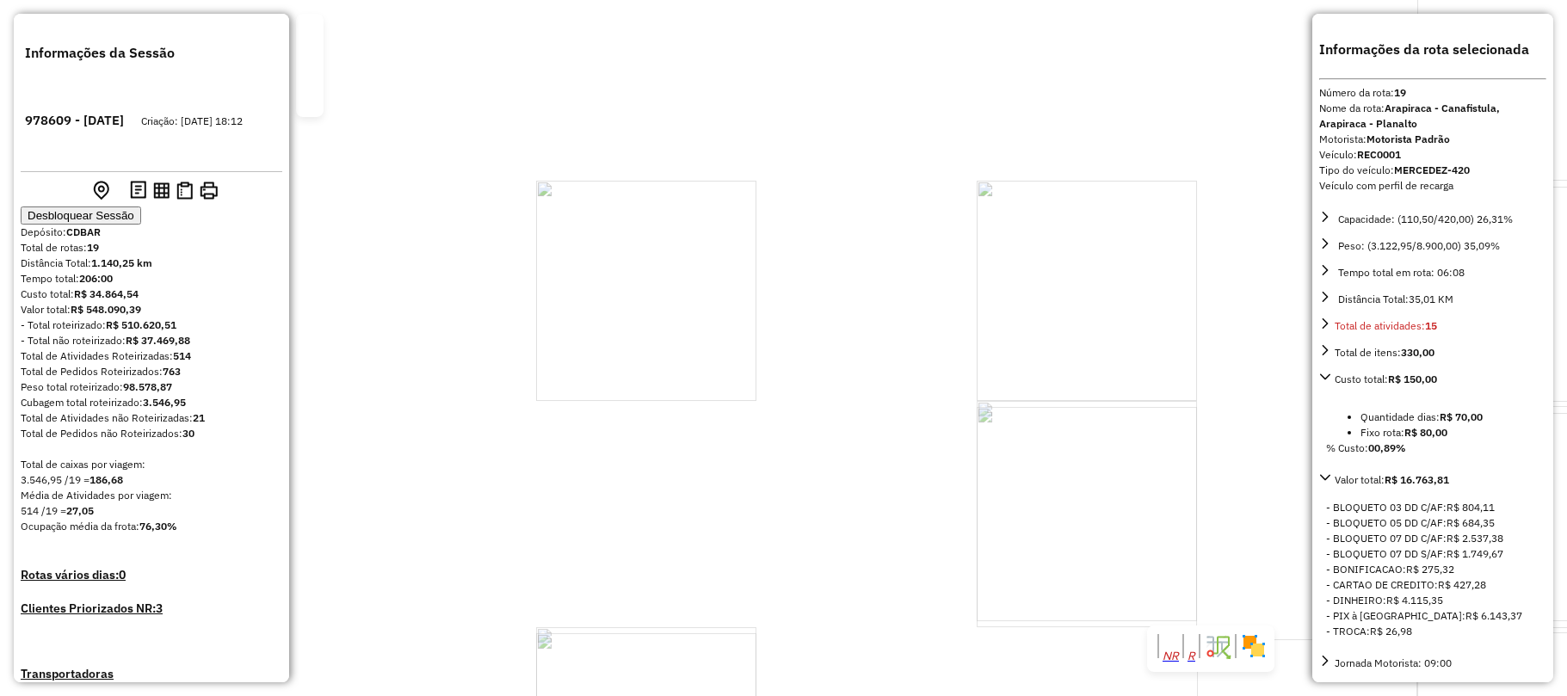  I want to click on div: Jornada Motorista: 09:00, so click(1393, 663).